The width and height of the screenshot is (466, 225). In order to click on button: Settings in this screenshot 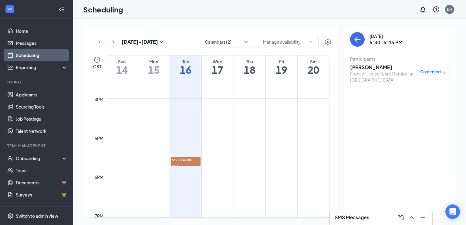, I will do `click(328, 42)`.